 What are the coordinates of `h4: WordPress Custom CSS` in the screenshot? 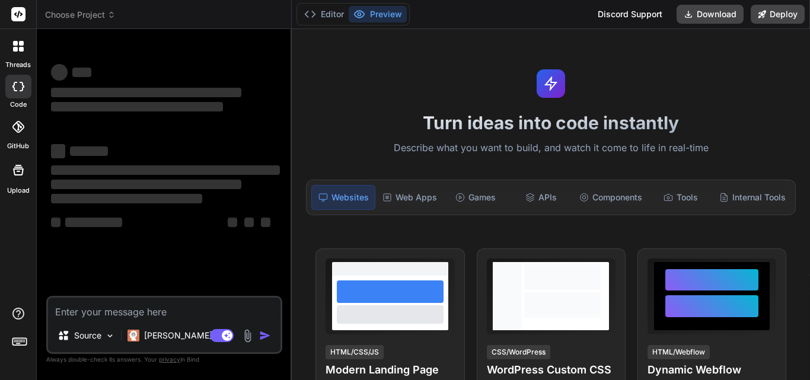 It's located at (551, 370).